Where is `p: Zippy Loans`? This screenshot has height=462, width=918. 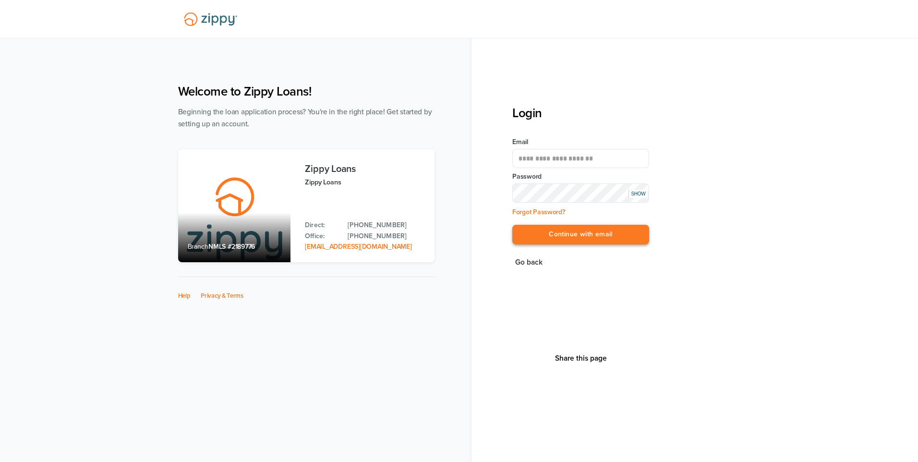 p: Zippy Loans is located at coordinates (364, 182).